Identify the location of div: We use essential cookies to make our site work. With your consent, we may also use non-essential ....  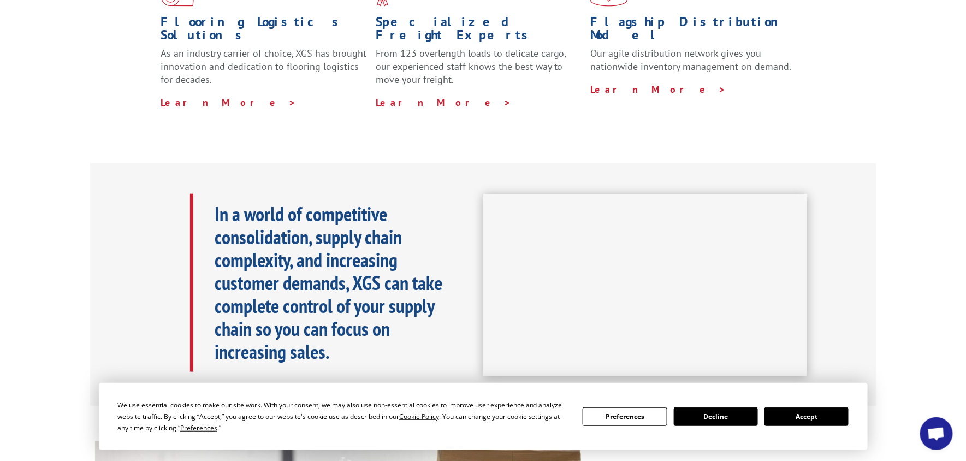
(343, 416).